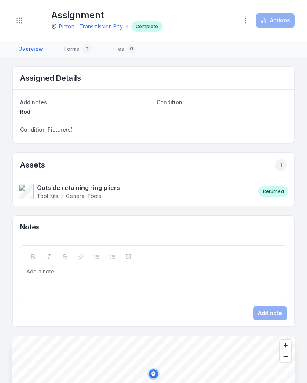  What do you see at coordinates (124, 49) in the screenshot?
I see `a: Files0` at bounding box center [124, 49].